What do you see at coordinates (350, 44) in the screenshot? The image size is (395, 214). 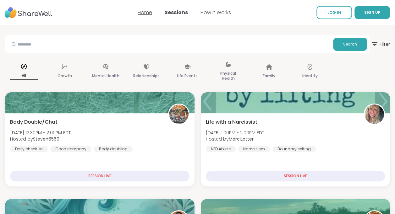 I see `button: Search` at bounding box center [350, 44].